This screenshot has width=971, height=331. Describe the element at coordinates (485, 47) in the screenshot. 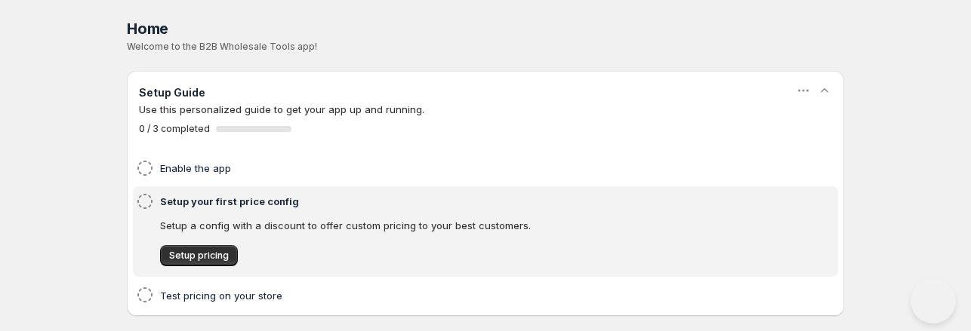

I see `p: Welcome to the B2B Wholesale Tools app!` at that location.